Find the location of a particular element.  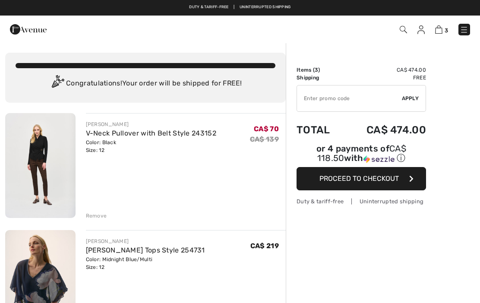

div: or 4 payments of with is located at coordinates (361, 154).